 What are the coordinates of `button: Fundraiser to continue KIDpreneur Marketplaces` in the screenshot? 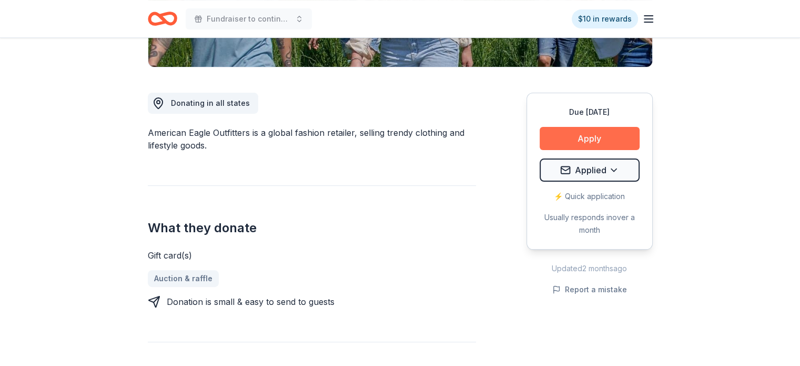 It's located at (249, 19).